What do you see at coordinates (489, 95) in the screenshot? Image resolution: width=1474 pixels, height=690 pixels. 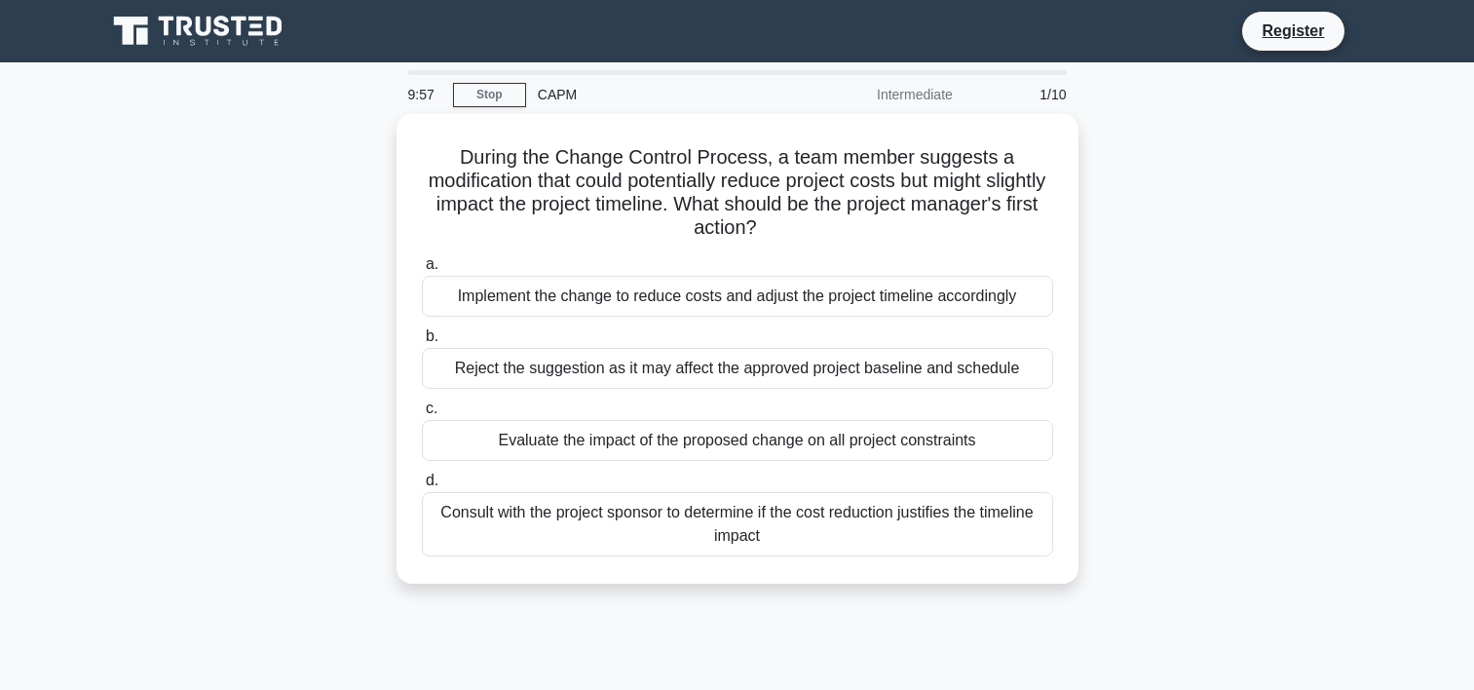 I see `a: Stop` at bounding box center [489, 95].